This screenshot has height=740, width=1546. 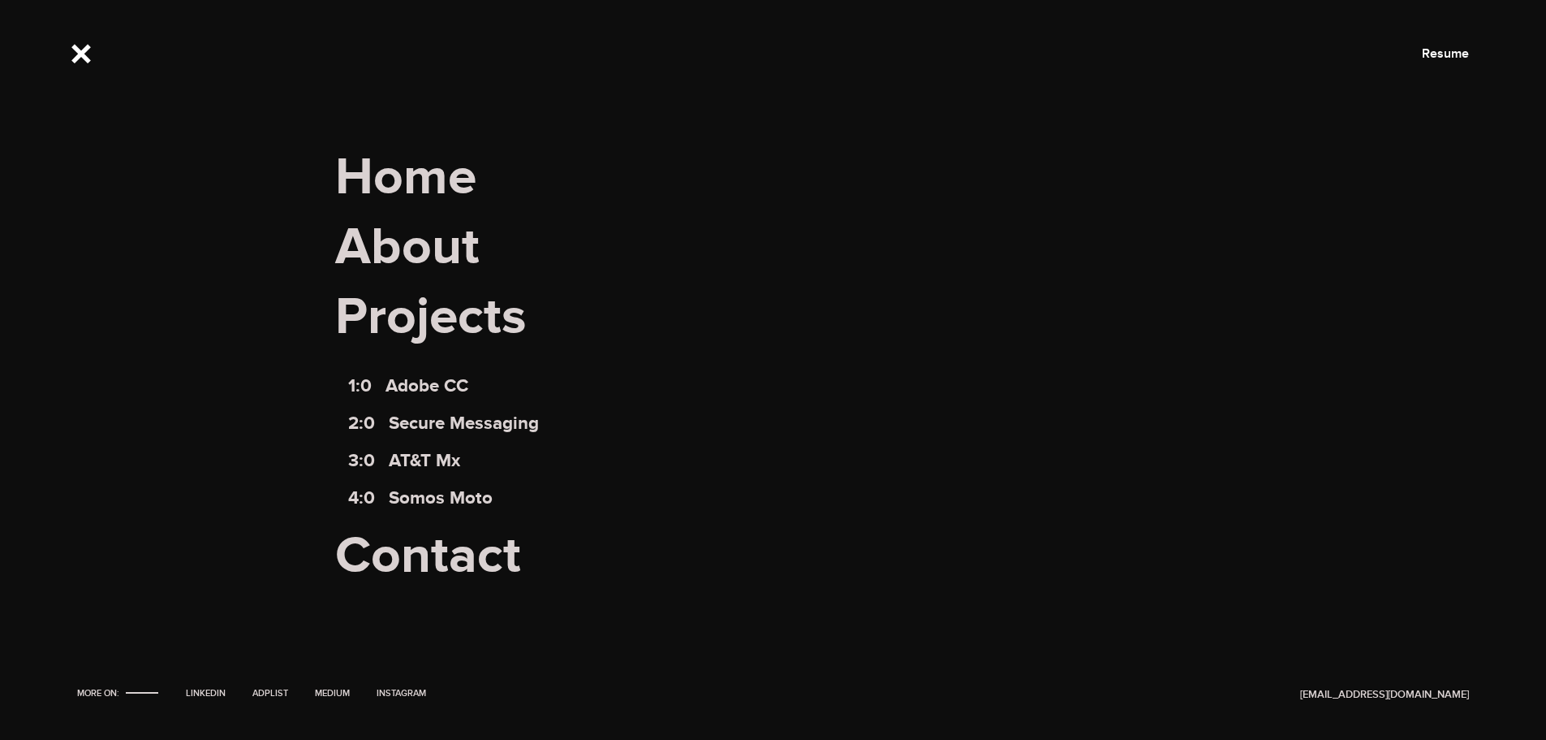 What do you see at coordinates (1446, 54) in the screenshot?
I see `a: Resume` at bounding box center [1446, 54].